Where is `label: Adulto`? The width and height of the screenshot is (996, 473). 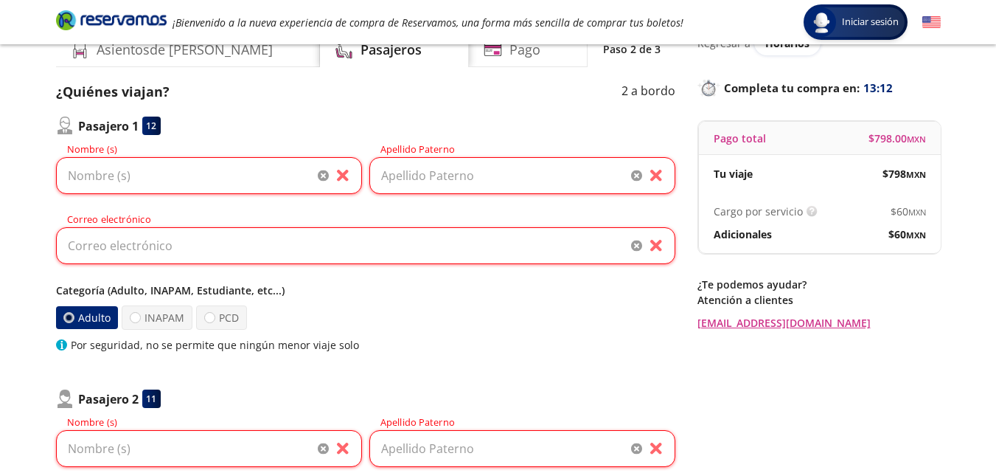 label: Adulto is located at coordinates (86, 317).